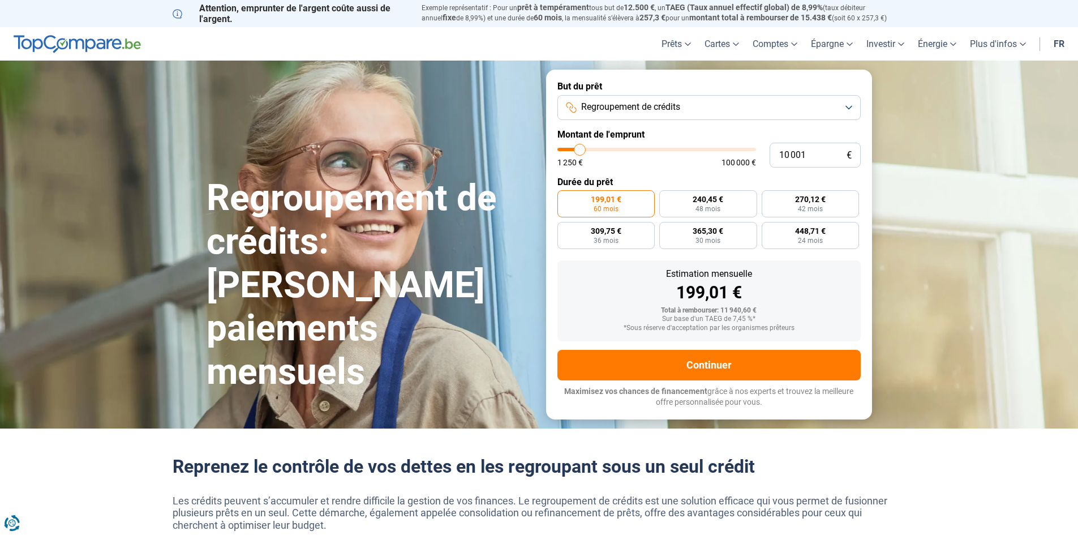 The width and height of the screenshot is (1078, 535). I want to click on a: Plus d'infos, so click(998, 44).